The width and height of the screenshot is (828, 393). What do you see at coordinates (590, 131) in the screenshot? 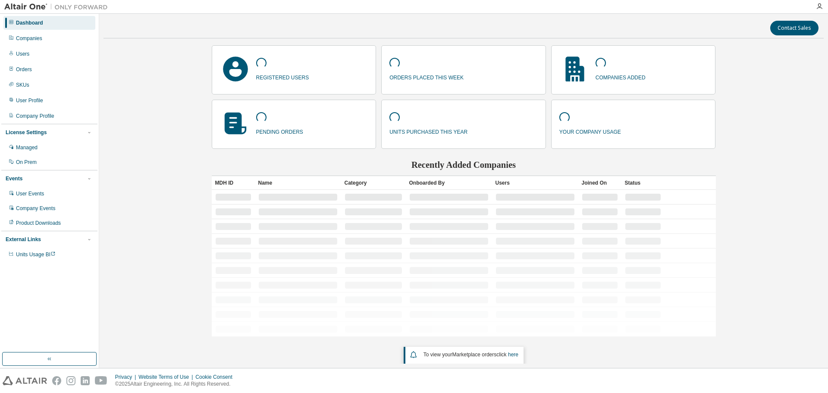
I see `p: your company usage` at bounding box center [590, 131].